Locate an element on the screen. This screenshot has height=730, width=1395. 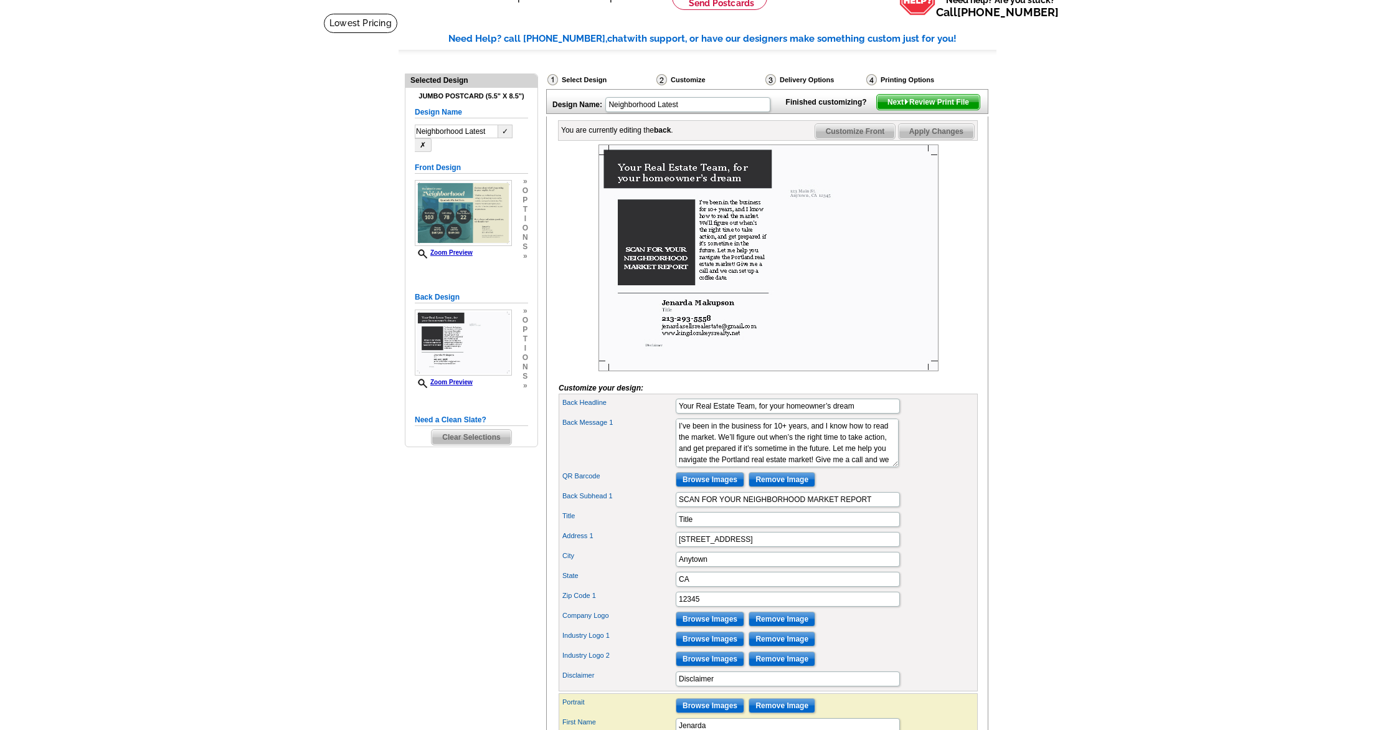
img: Select Design is located at coordinates (552, 80).